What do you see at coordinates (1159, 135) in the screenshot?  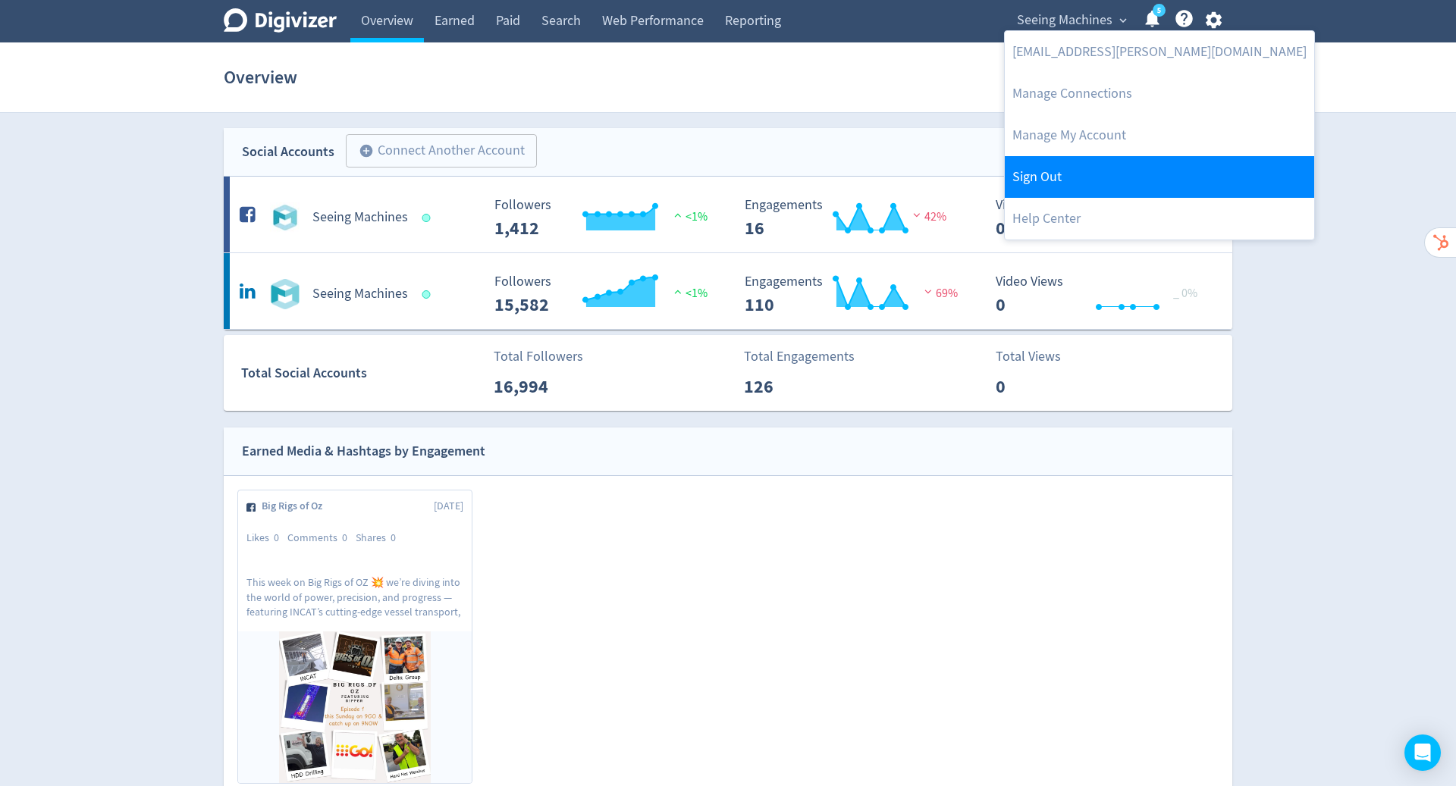 I see `a: Manage My Account` at bounding box center [1159, 135].